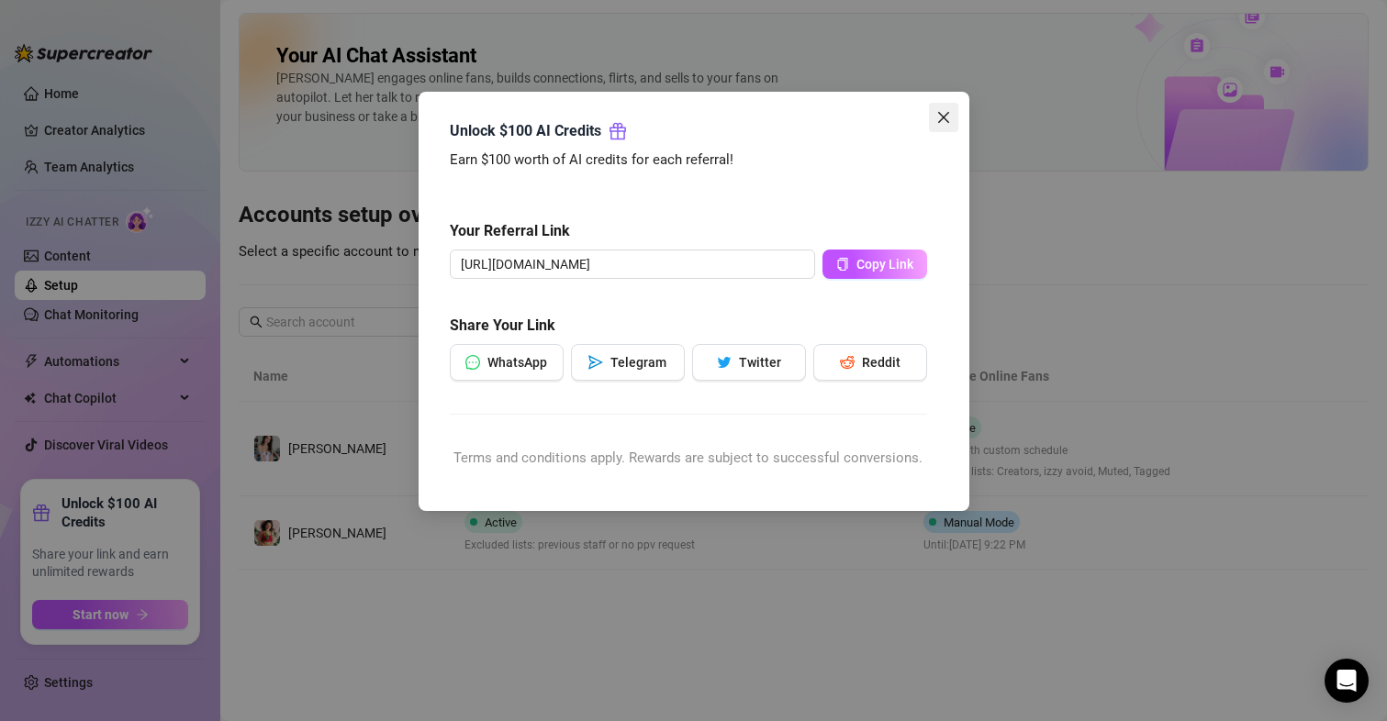 The width and height of the screenshot is (1387, 721). What do you see at coordinates (843, 264) in the screenshot?
I see `span: copy` at bounding box center [843, 264].